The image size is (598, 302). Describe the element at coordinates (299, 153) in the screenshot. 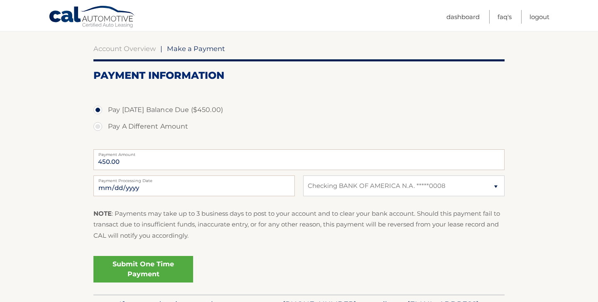

I see `label: Payment Amount` at that location.